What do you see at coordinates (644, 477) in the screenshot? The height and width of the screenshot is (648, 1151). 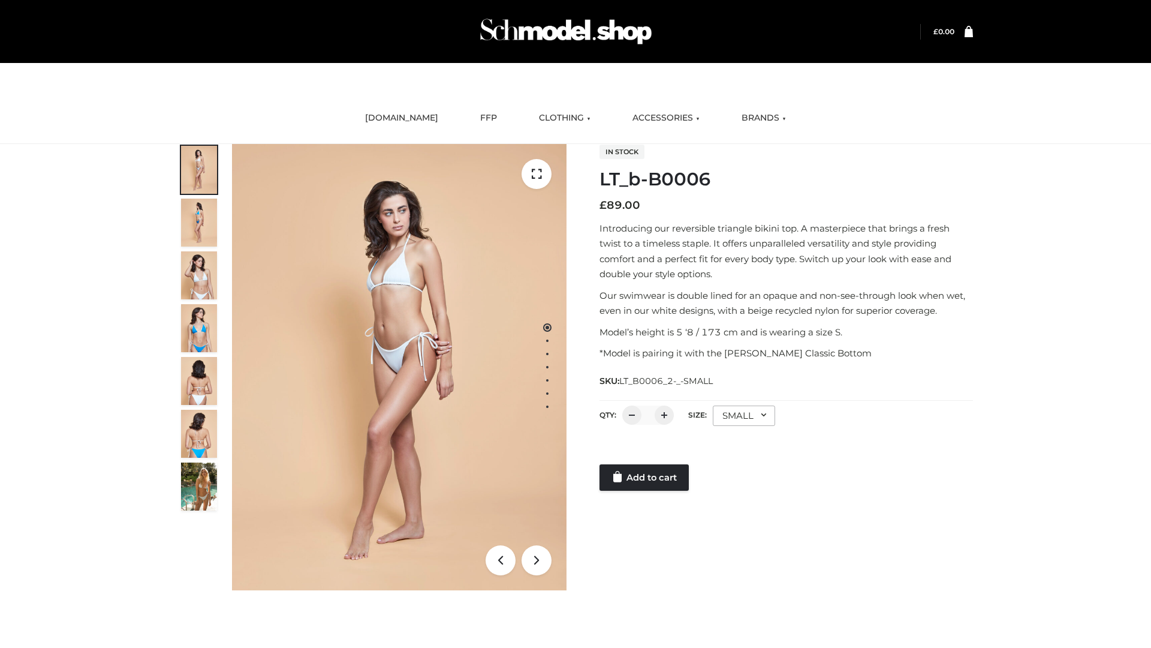 I see `a: Add to cart` at bounding box center [644, 477].